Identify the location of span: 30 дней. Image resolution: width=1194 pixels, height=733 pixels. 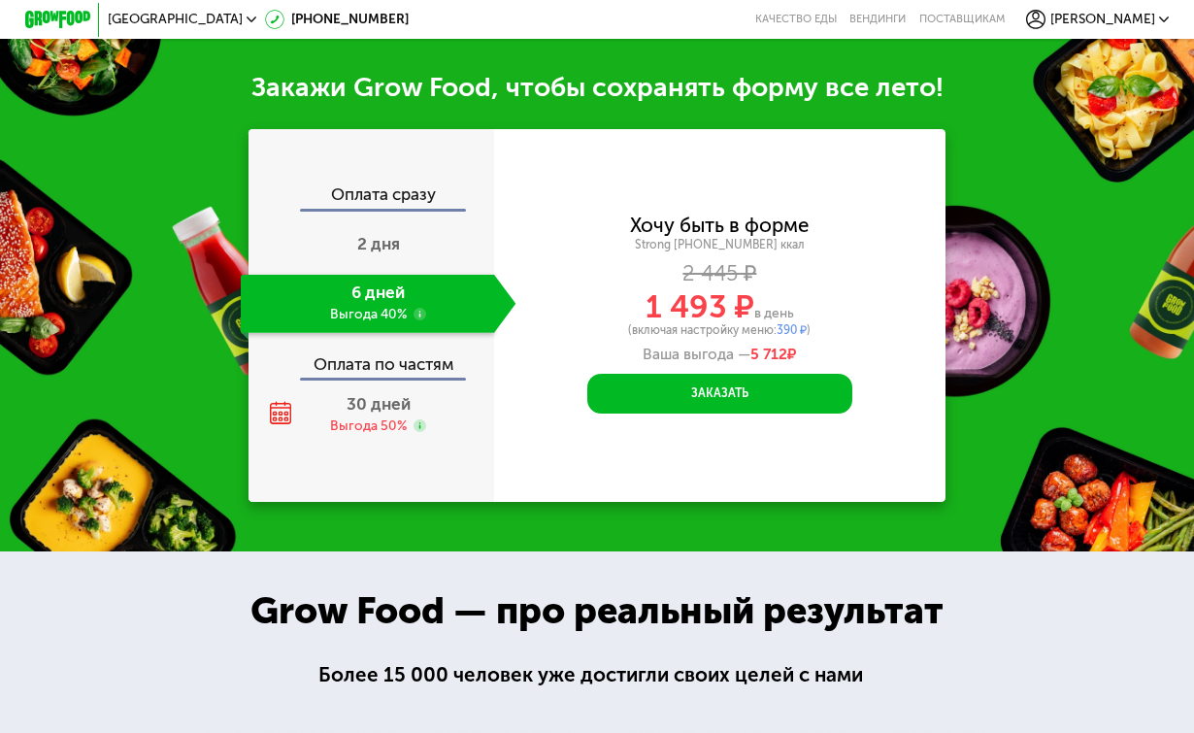
(379, 404).